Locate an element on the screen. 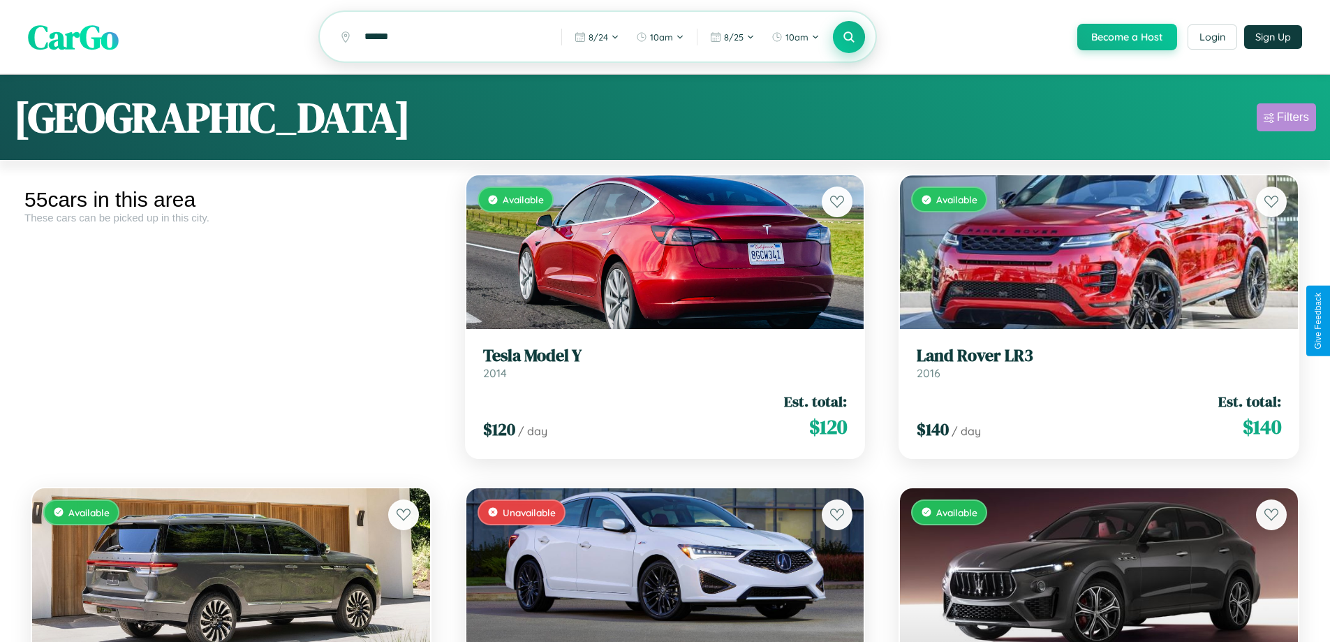  a: Land Rover LR32016 is located at coordinates (1099, 362).